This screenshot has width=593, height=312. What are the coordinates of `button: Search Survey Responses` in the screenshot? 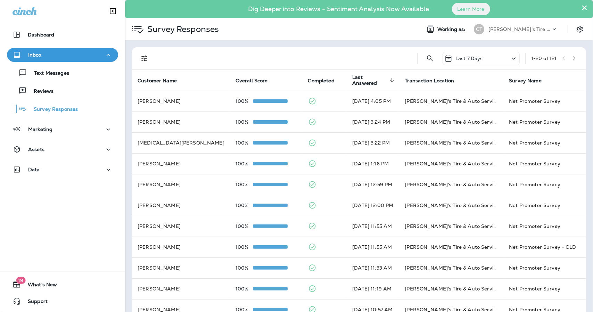 It's located at (430, 58).